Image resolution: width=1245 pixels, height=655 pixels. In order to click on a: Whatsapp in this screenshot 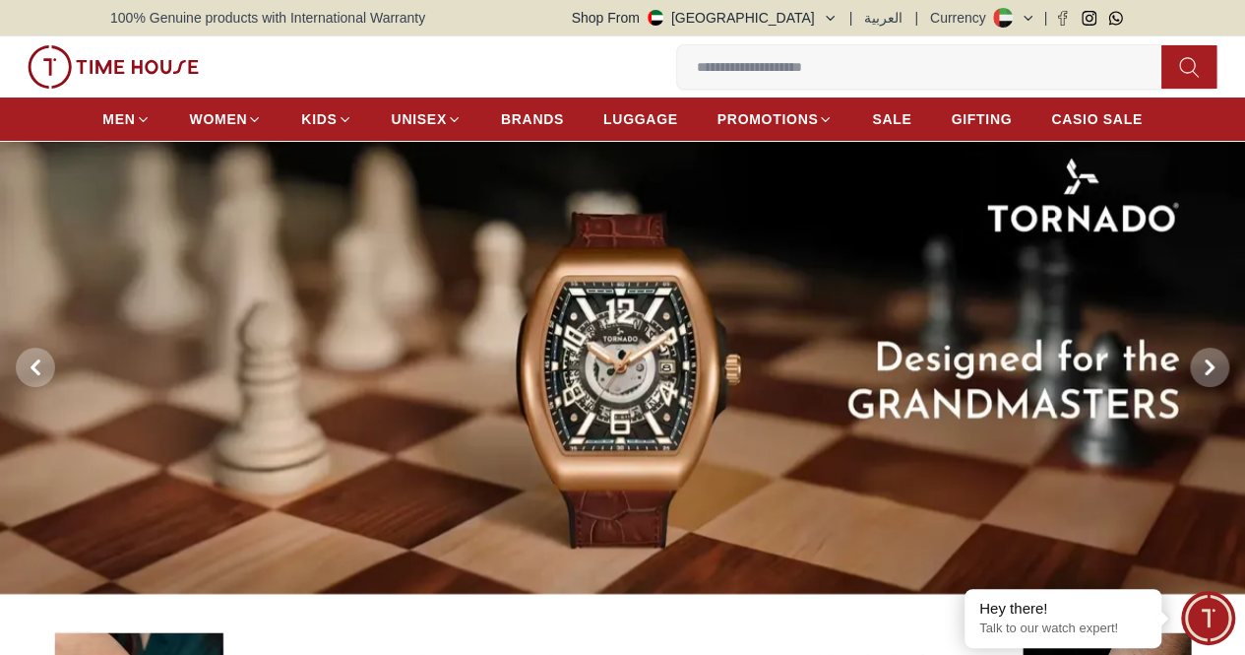, I will do `click(1115, 18)`.